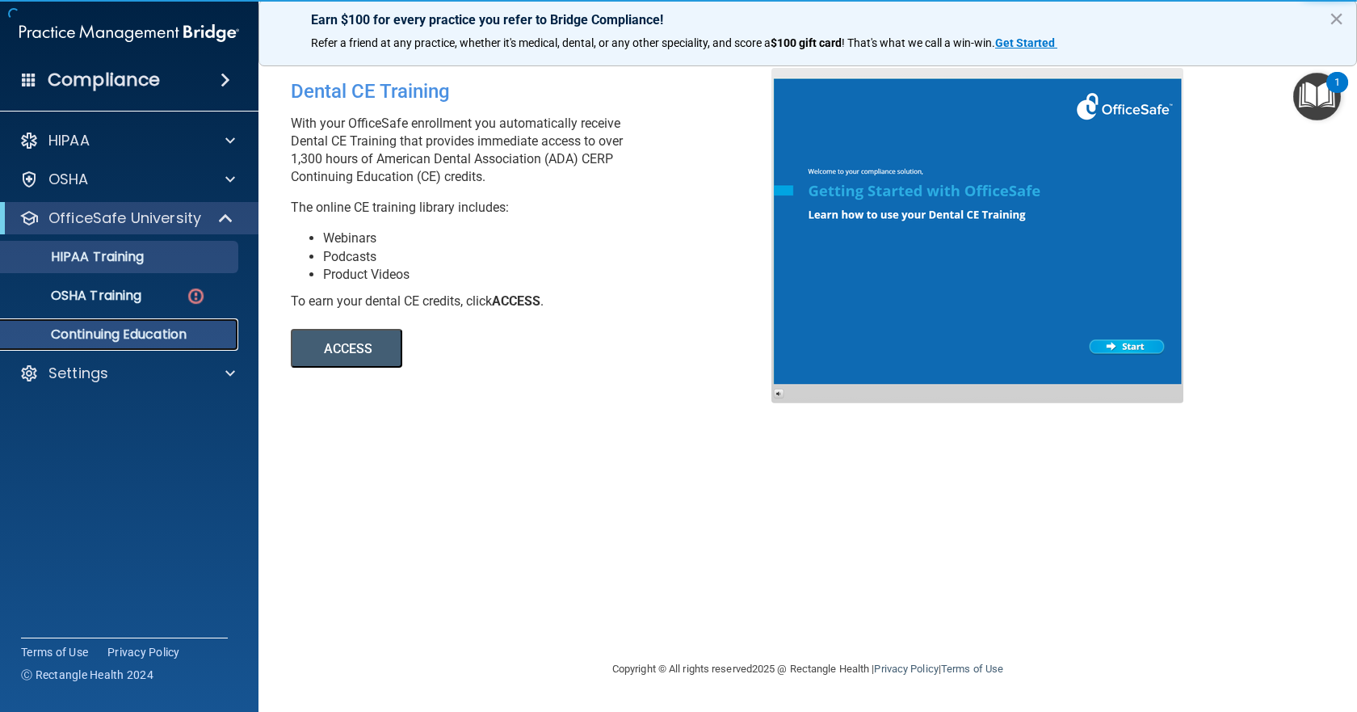  What do you see at coordinates (1337, 93) in the screenshot?
I see `div: 1` at bounding box center [1337, 93].